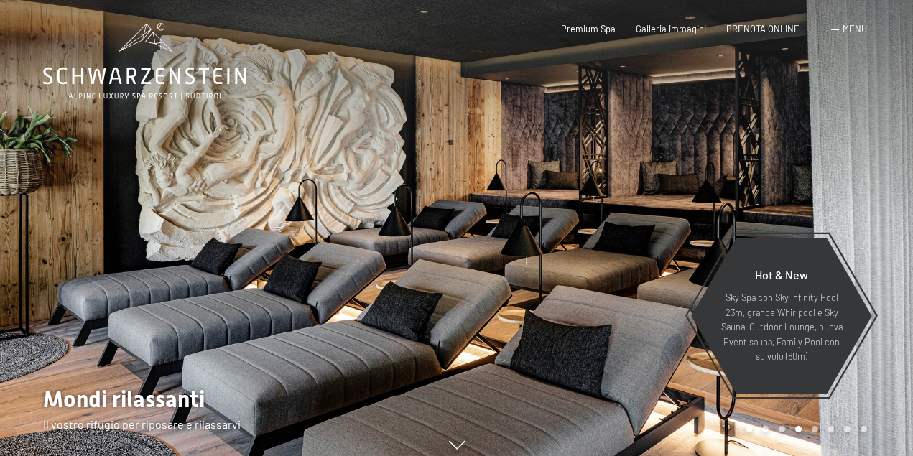 The height and width of the screenshot is (456, 913). What do you see at coordinates (588, 29) in the screenshot?
I see `span: Premium Spa` at bounding box center [588, 29].